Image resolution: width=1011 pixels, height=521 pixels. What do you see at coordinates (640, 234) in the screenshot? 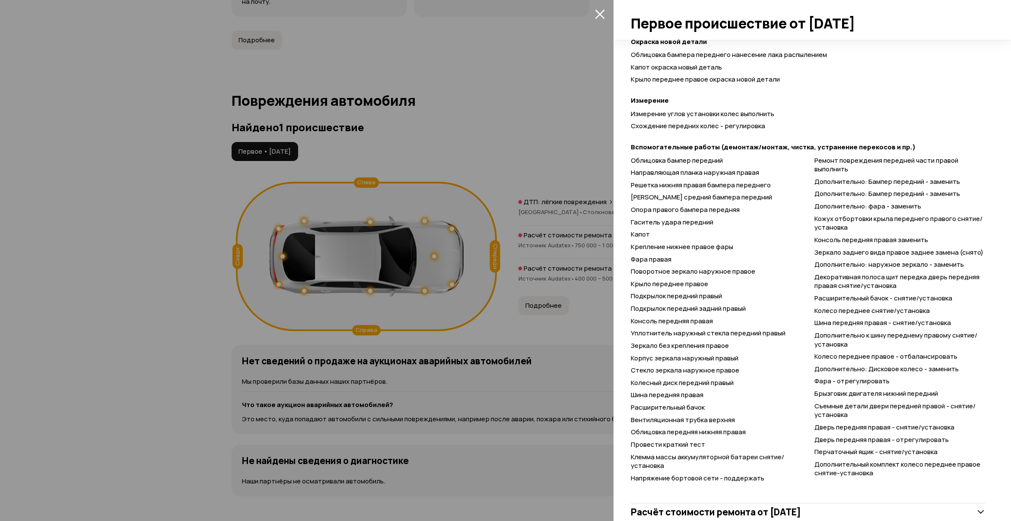
I see `span: Капот` at bounding box center [640, 234].